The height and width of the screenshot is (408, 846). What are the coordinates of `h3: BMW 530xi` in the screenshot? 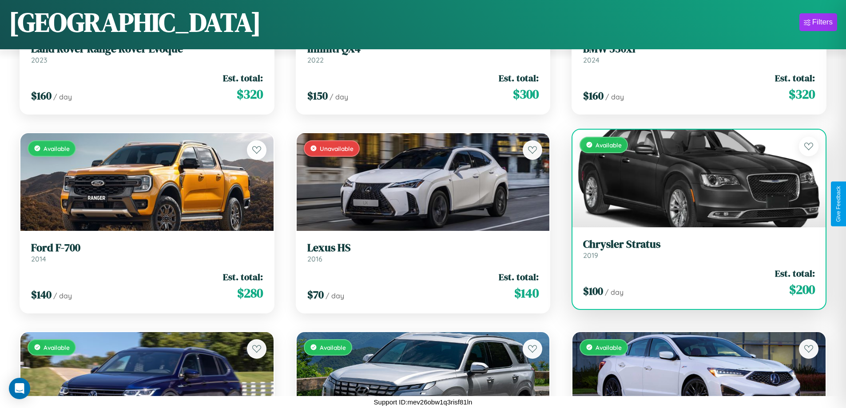 It's located at (699, 49).